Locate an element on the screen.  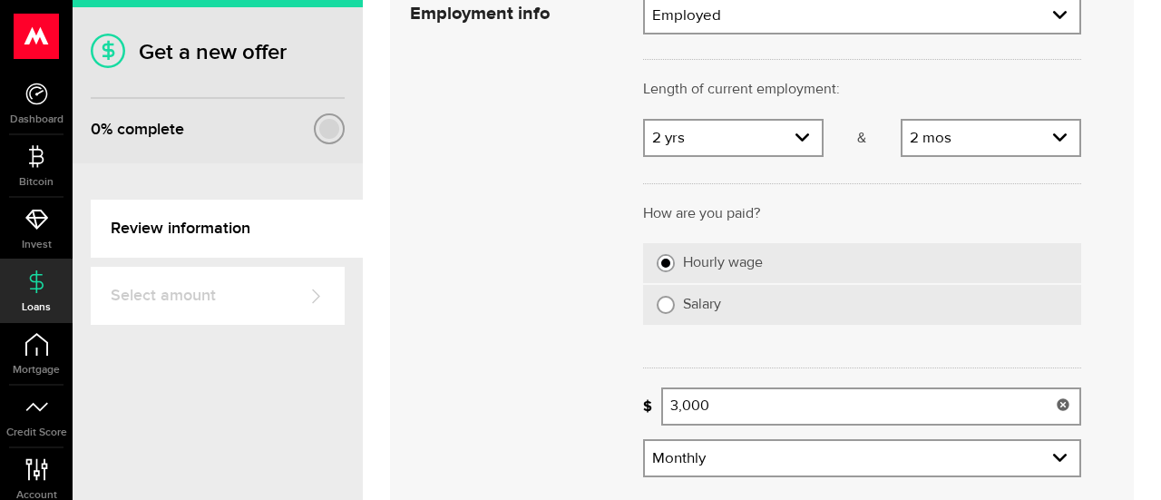
span: 0 is located at coordinates (95, 129).